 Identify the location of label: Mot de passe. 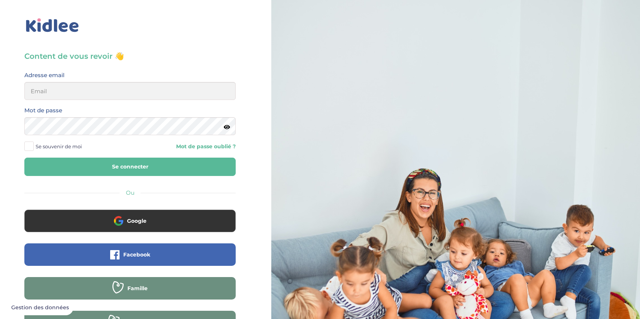
(43, 111).